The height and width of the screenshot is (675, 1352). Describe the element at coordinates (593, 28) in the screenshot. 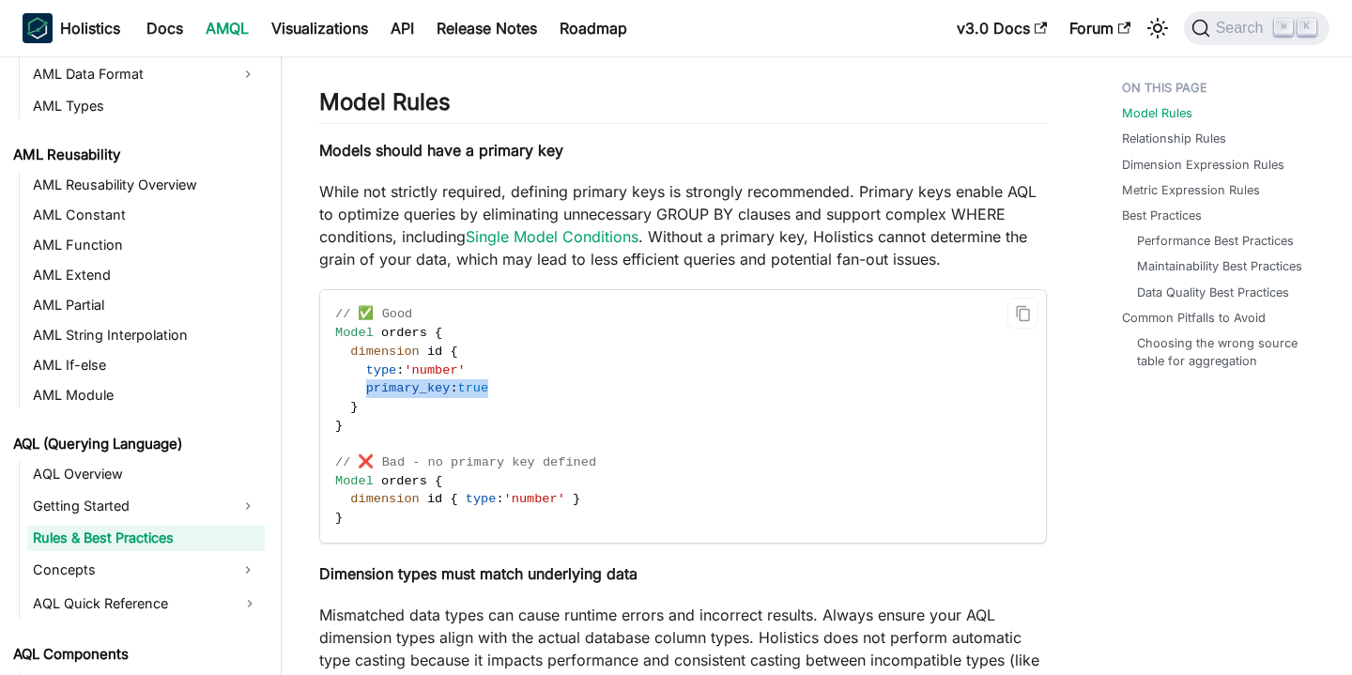

I see `a: Roadmap` at that location.